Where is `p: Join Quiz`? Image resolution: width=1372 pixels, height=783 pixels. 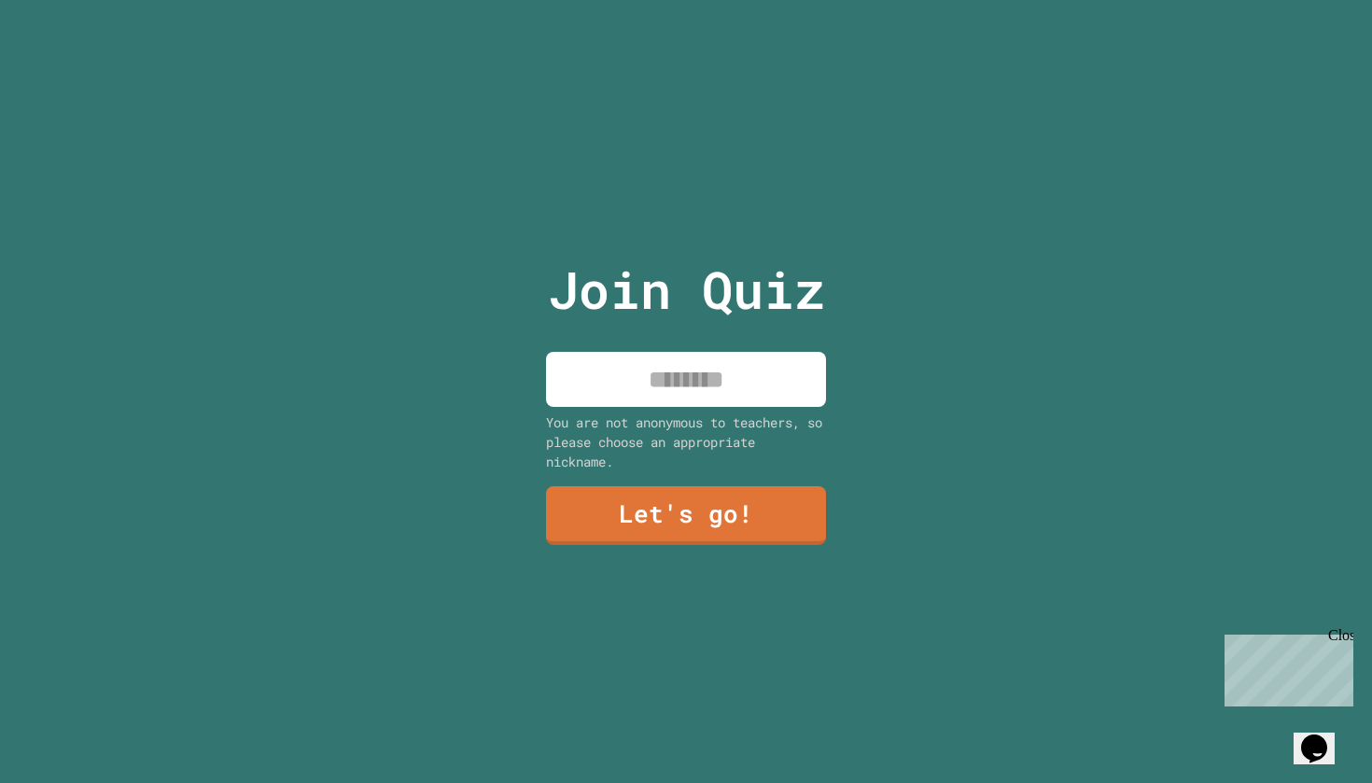 p: Join Quiz is located at coordinates (686, 289).